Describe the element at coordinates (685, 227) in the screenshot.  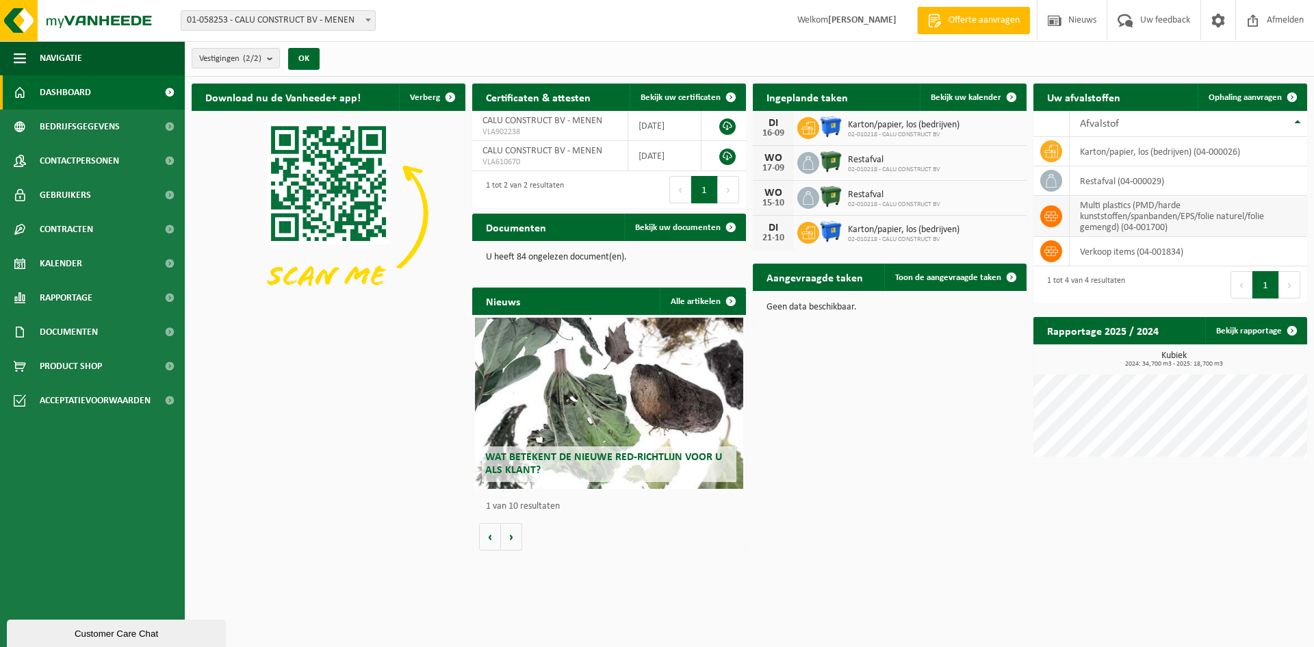
I see `a: Bekijk uw documenten` at that location.